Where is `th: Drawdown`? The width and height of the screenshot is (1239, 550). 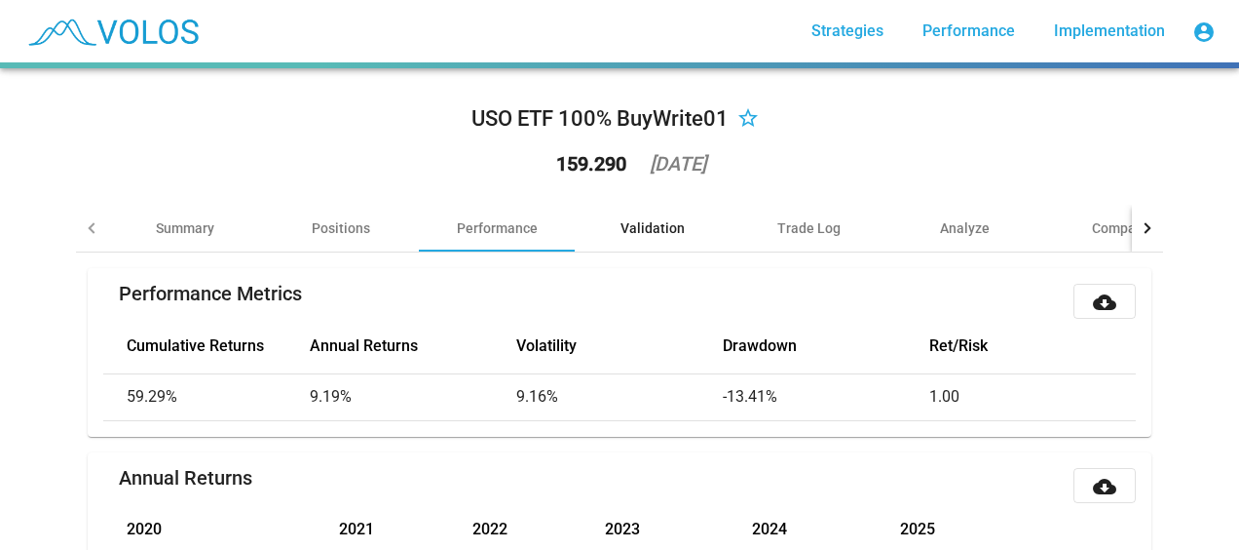 th: Drawdown is located at coordinates (826, 346).